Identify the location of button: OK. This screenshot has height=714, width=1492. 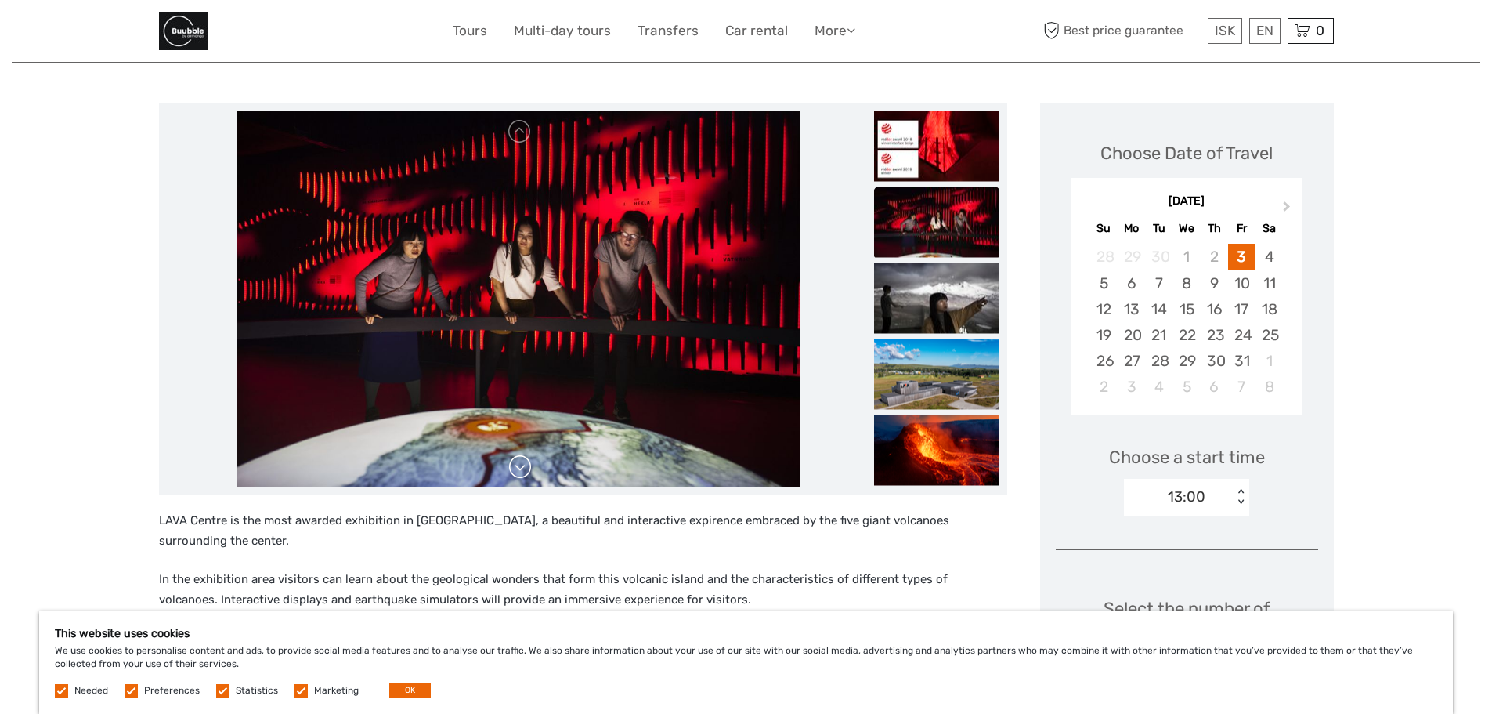
(410, 690).